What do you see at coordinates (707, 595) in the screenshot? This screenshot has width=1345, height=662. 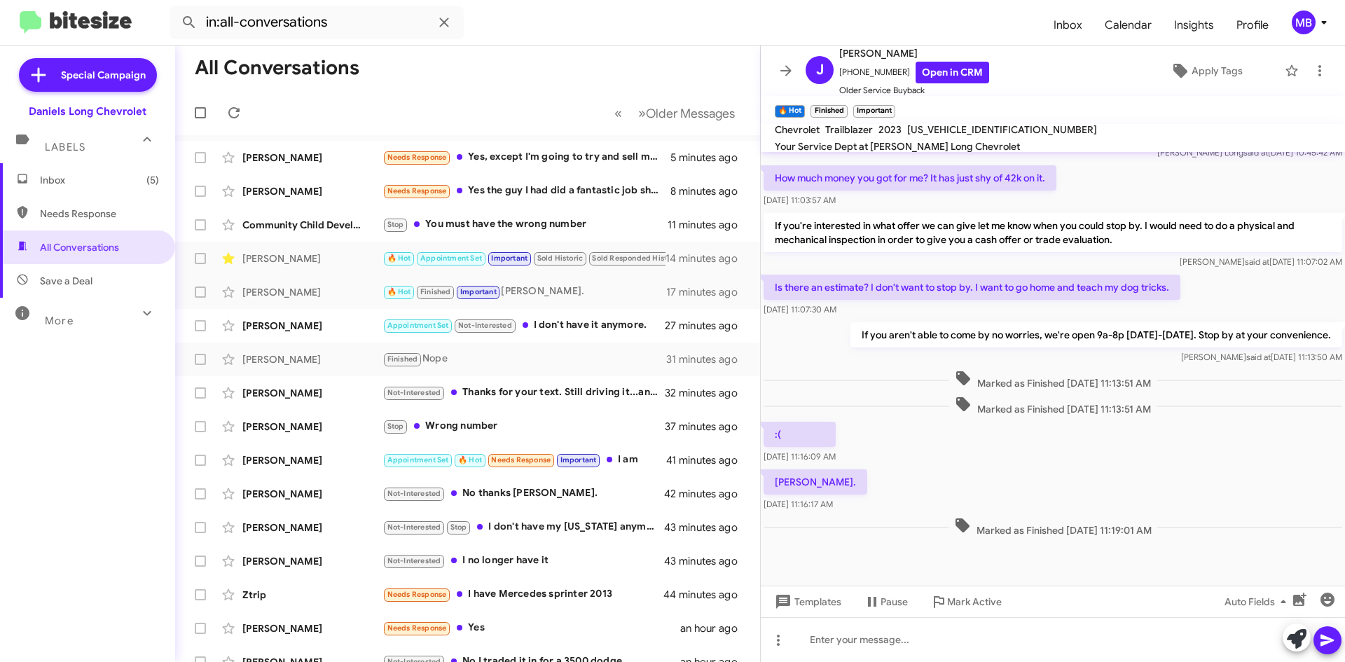 I see `div: 44 minutes ago` at bounding box center [707, 595].